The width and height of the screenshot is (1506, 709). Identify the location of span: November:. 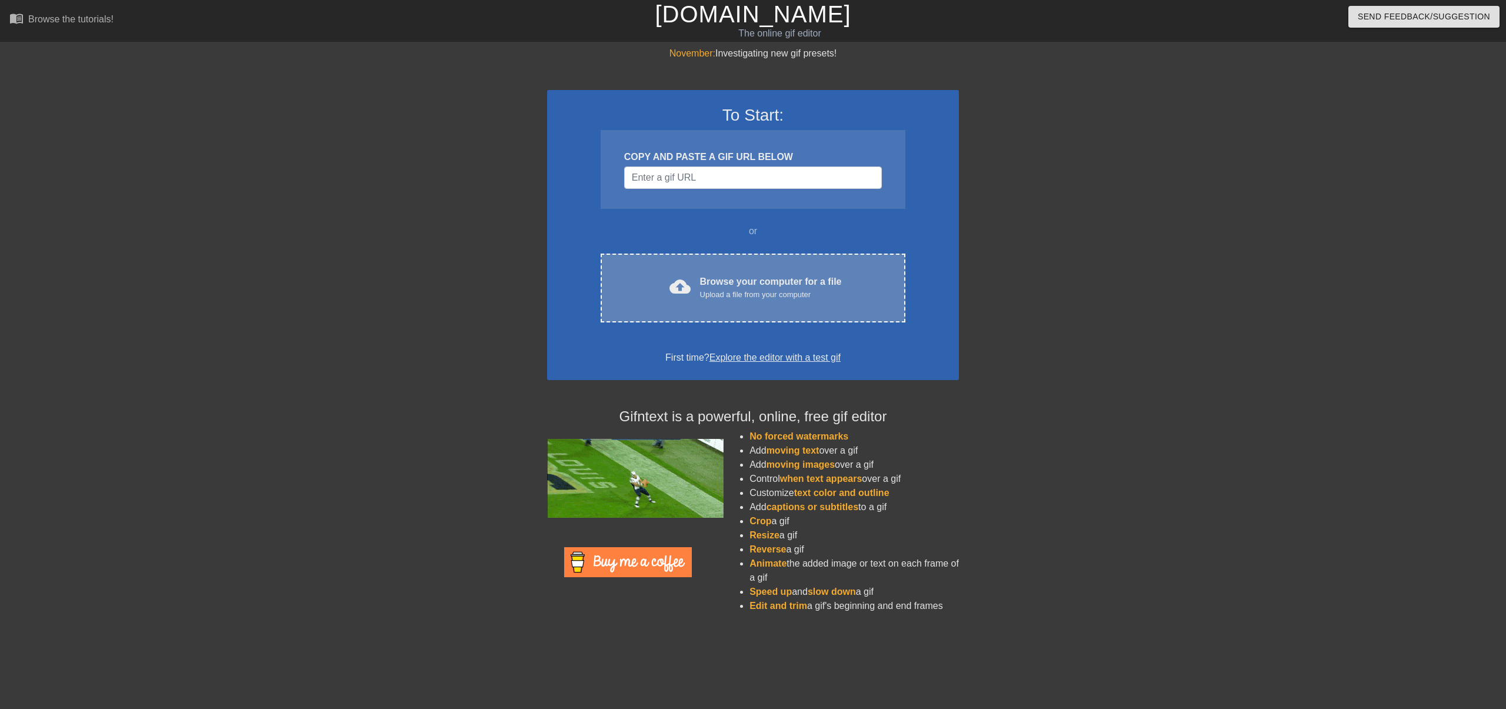
(692, 53).